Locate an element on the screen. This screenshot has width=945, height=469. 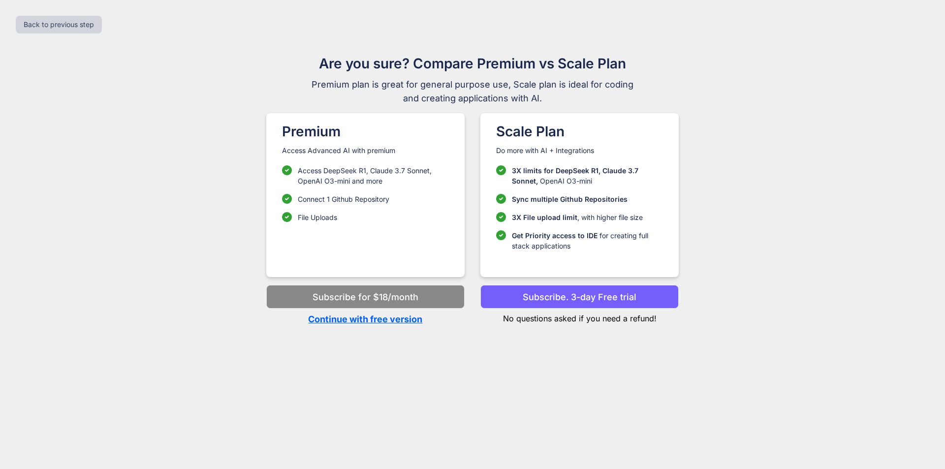
h1: Scale Plan is located at coordinates (579, 131).